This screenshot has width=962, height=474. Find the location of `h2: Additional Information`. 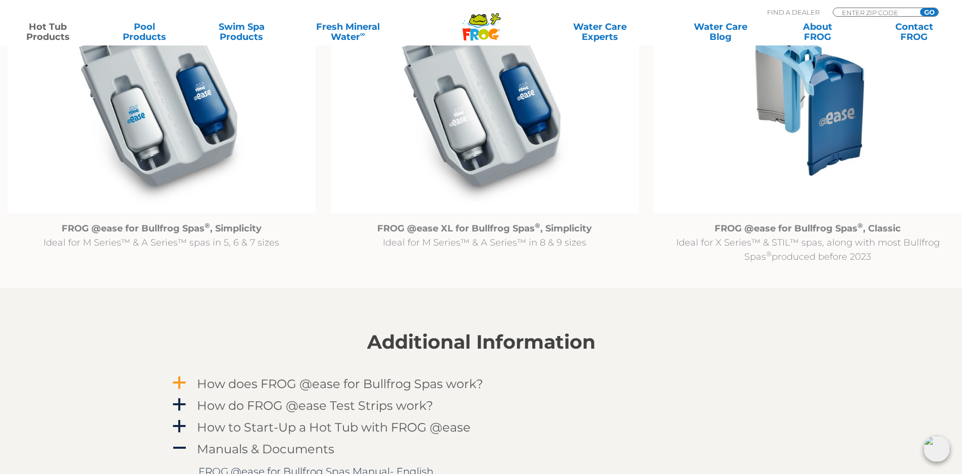

h2: Additional Information is located at coordinates (481, 342).